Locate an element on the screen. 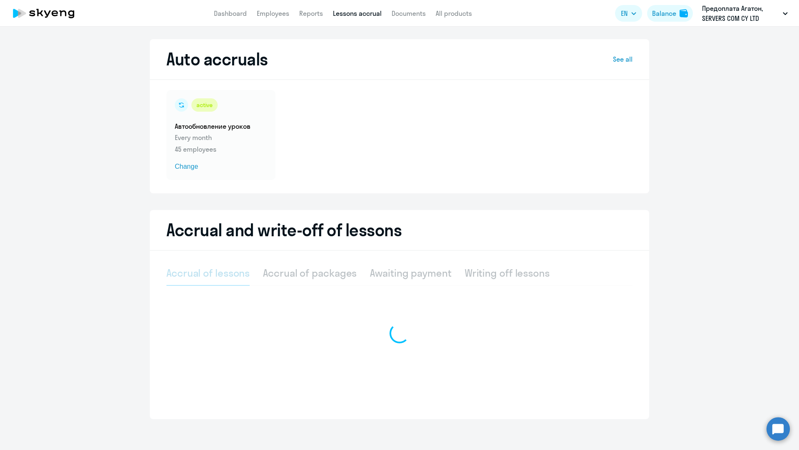  p: Every month is located at coordinates (221, 137).